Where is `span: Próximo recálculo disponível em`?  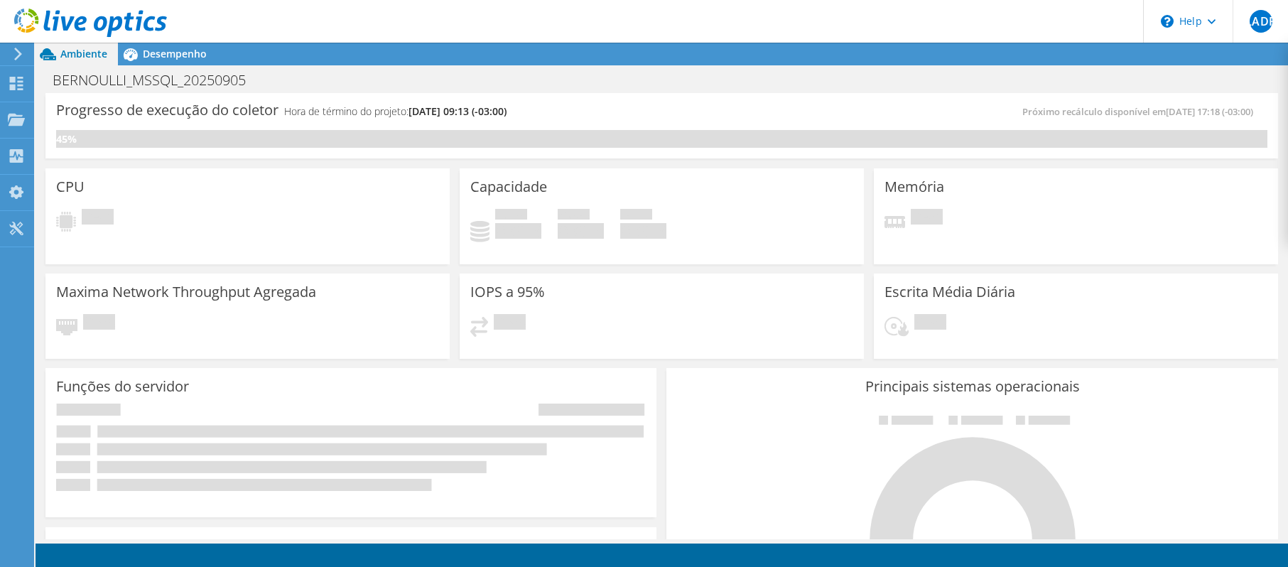 span: Próximo recálculo disponível em is located at coordinates (1141, 112).